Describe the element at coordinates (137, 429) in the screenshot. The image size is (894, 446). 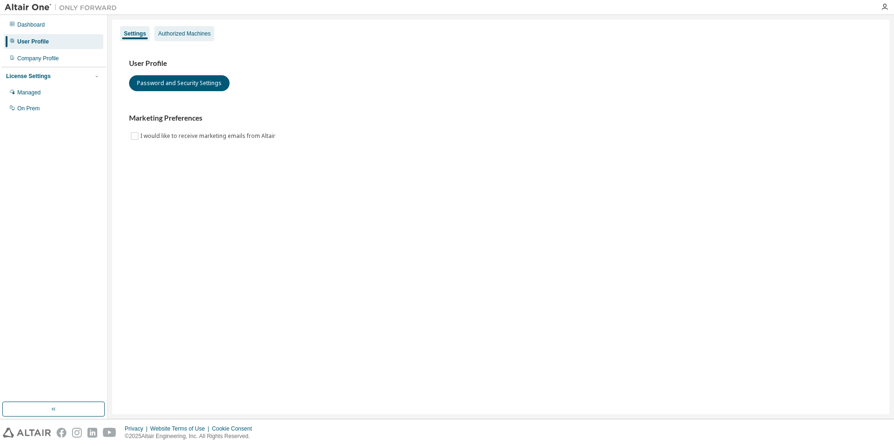
I see `div: Privacy` at that location.